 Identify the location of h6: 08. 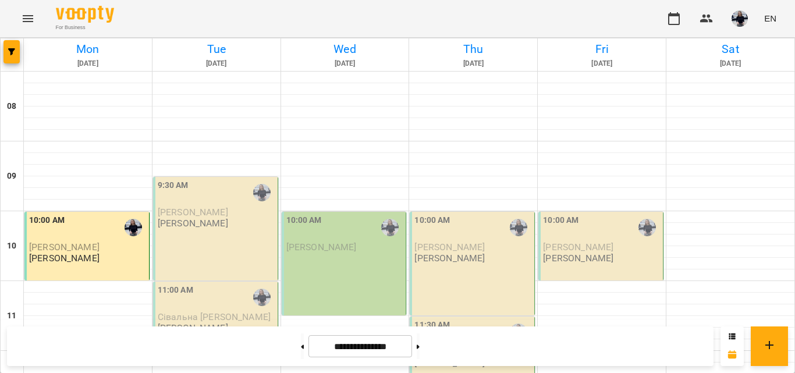
(12, 106).